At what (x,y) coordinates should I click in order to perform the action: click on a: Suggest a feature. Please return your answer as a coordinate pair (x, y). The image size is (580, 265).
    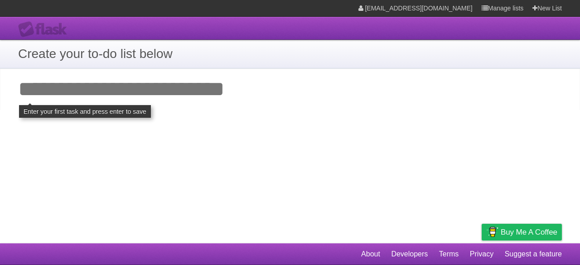
    Looking at the image, I should click on (533, 254).